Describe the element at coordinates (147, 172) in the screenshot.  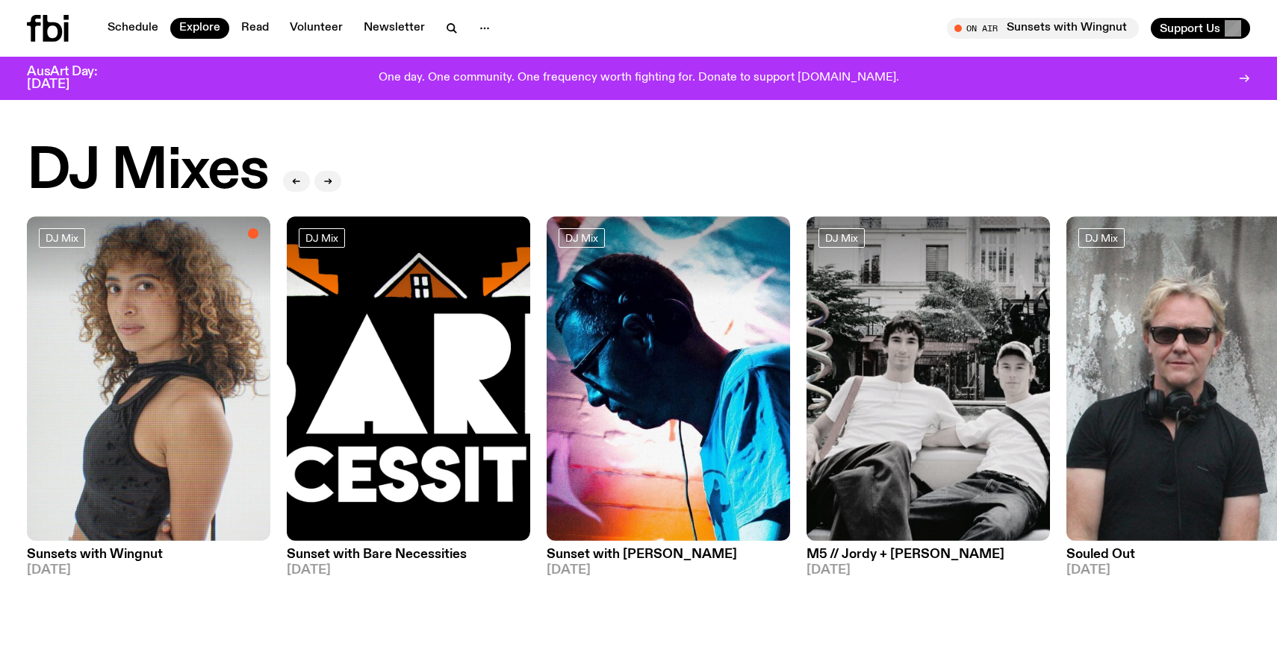
I see `h2: DJ Mixes` at that location.